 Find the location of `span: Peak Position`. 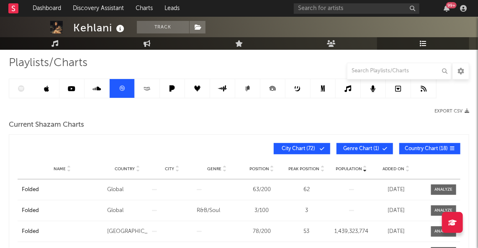

span: Peak Position is located at coordinates (305, 169).